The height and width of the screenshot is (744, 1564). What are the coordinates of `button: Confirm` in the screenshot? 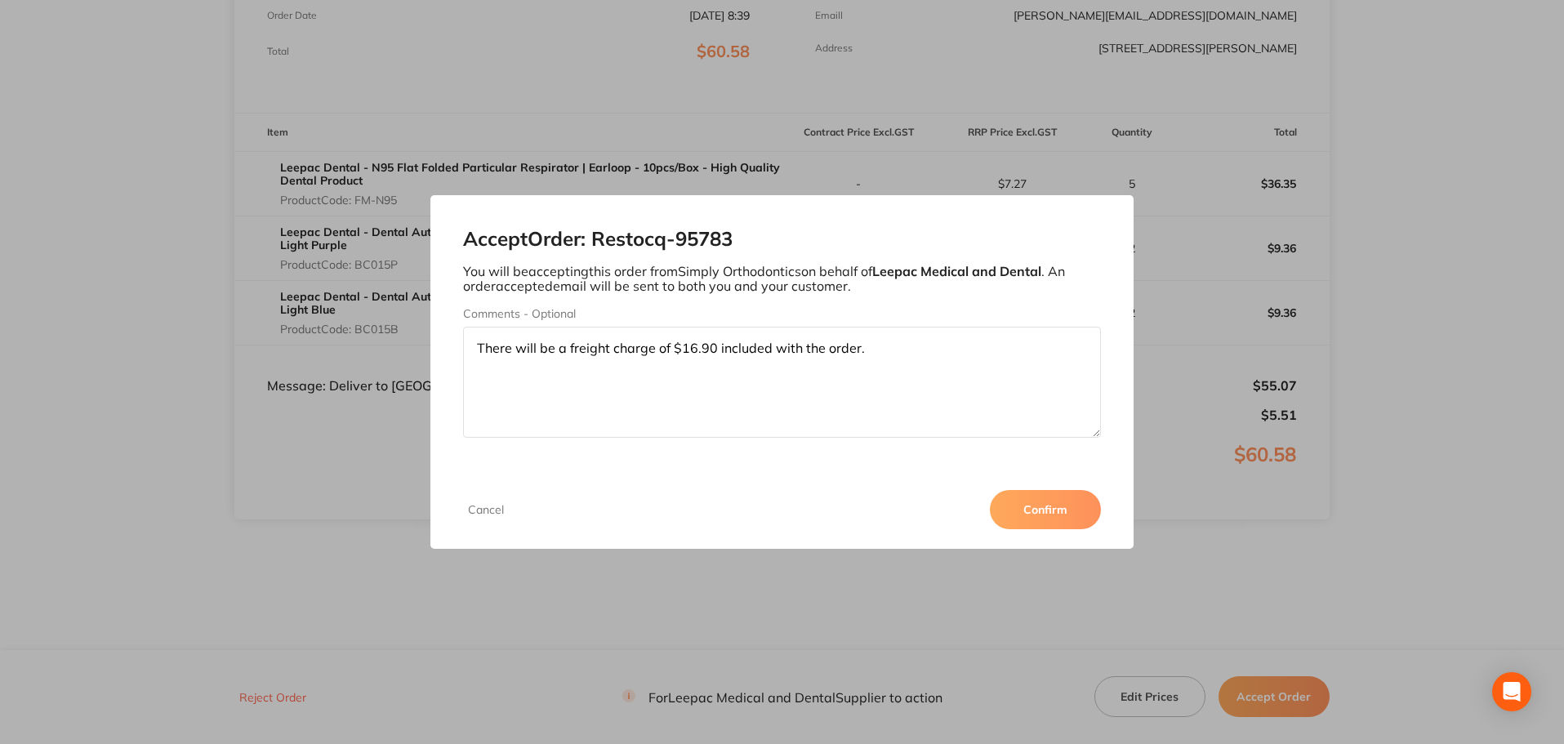 It's located at (1045, 510).